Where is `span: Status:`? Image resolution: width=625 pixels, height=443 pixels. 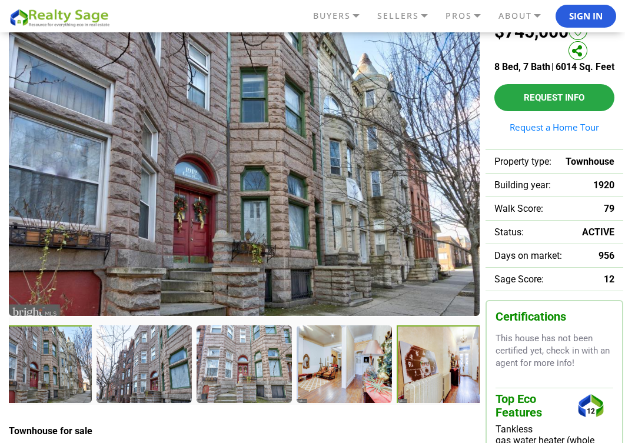 span: Status: is located at coordinates (509, 232).